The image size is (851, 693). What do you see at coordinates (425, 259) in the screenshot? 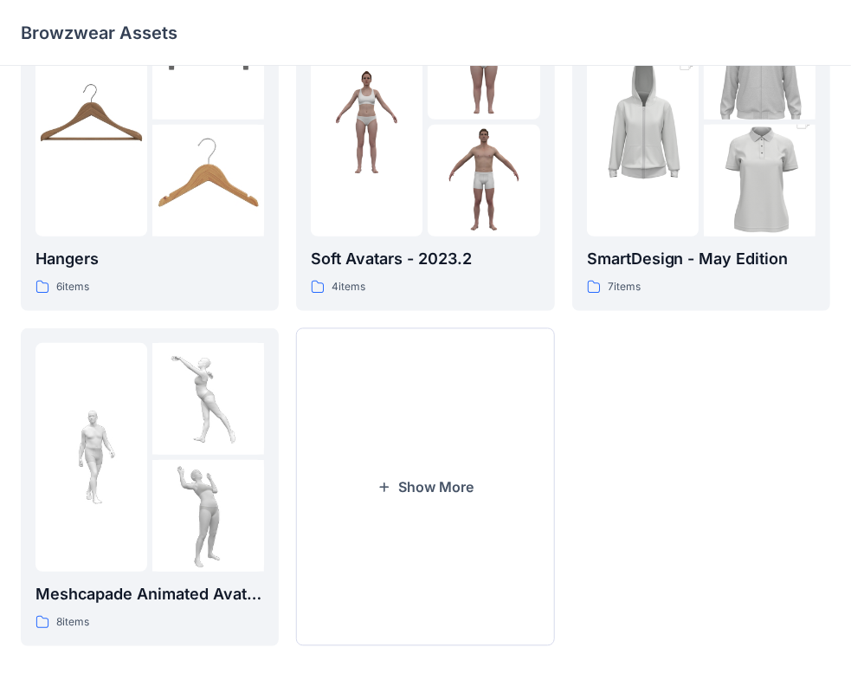
I see `p: Soft Avatars - 2023.2` at bounding box center [425, 259].